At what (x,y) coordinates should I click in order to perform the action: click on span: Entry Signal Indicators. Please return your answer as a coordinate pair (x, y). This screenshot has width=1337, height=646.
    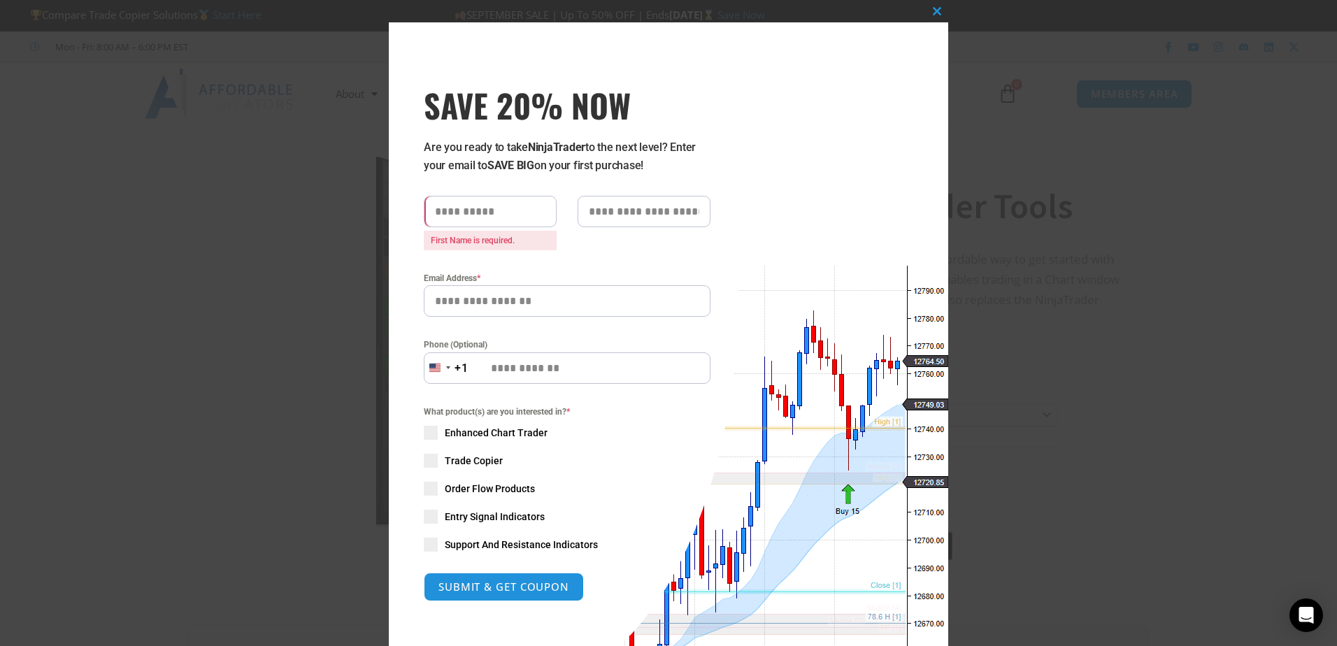
    Looking at the image, I should click on (494, 517).